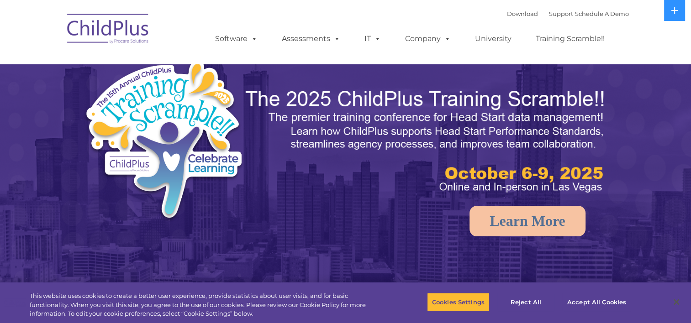 The image size is (691, 323). I want to click on button: Reject All, so click(526, 302).